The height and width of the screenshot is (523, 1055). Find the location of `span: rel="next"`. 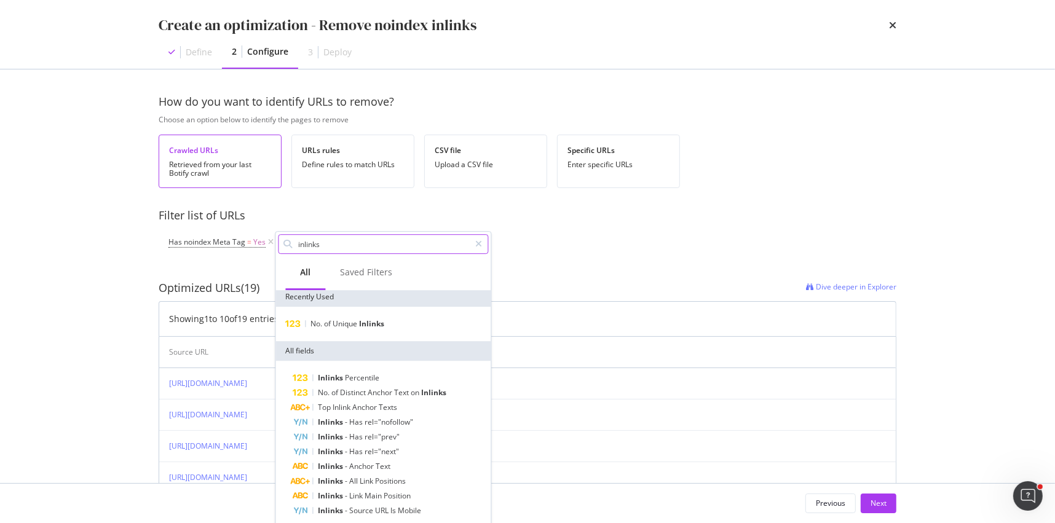

span: rel="next" is located at coordinates (382, 451).